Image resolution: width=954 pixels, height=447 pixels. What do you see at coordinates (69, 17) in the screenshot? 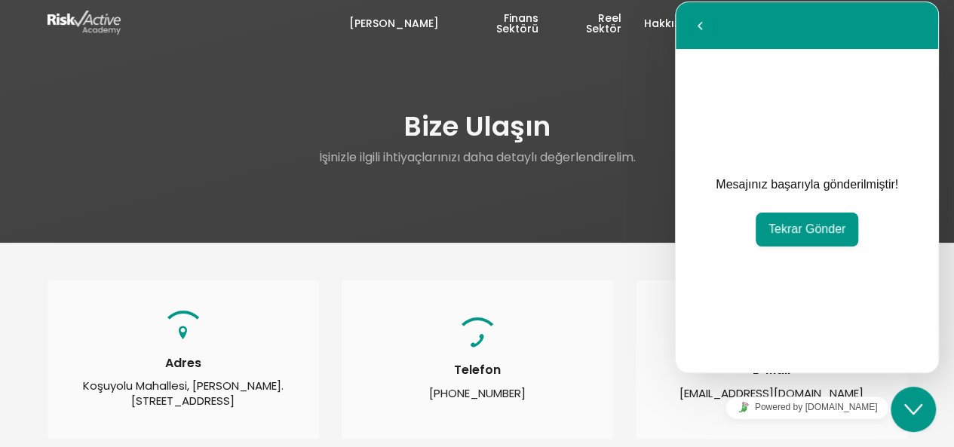
I see `img: Tawky_16x16.svg` at bounding box center [69, 17].